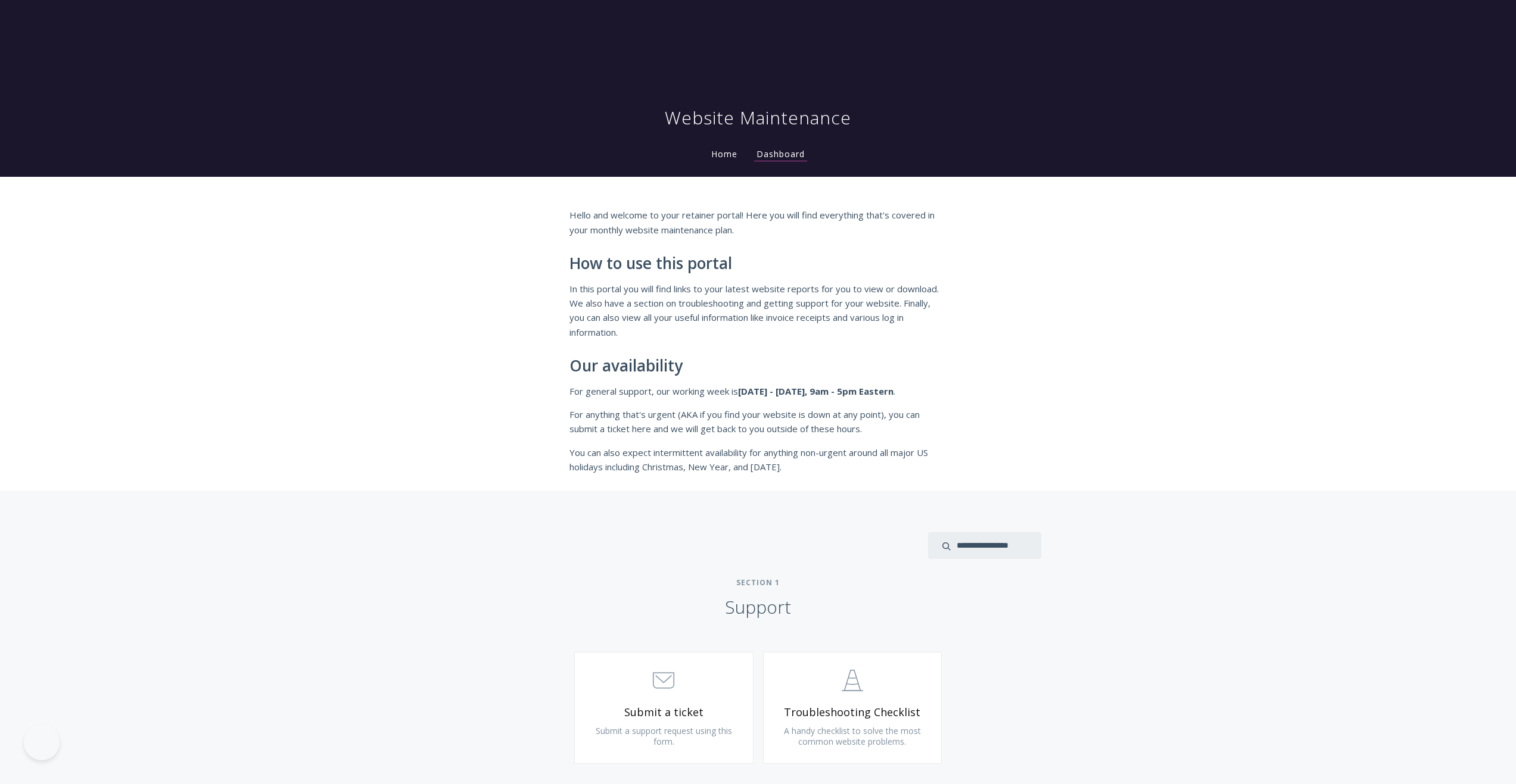 This screenshot has height=784, width=1516. What do you see at coordinates (758, 367) in the screenshot?
I see `h2: Our availability` at bounding box center [758, 367].